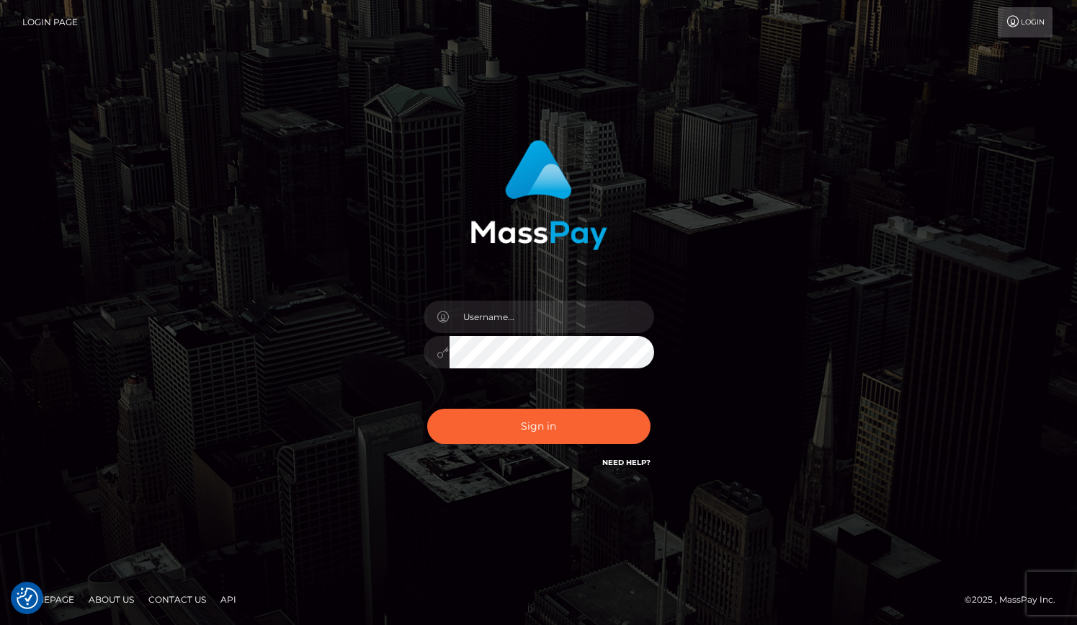 The image size is (1077, 625). What do you see at coordinates (50, 22) in the screenshot?
I see `a: Login Page` at bounding box center [50, 22].